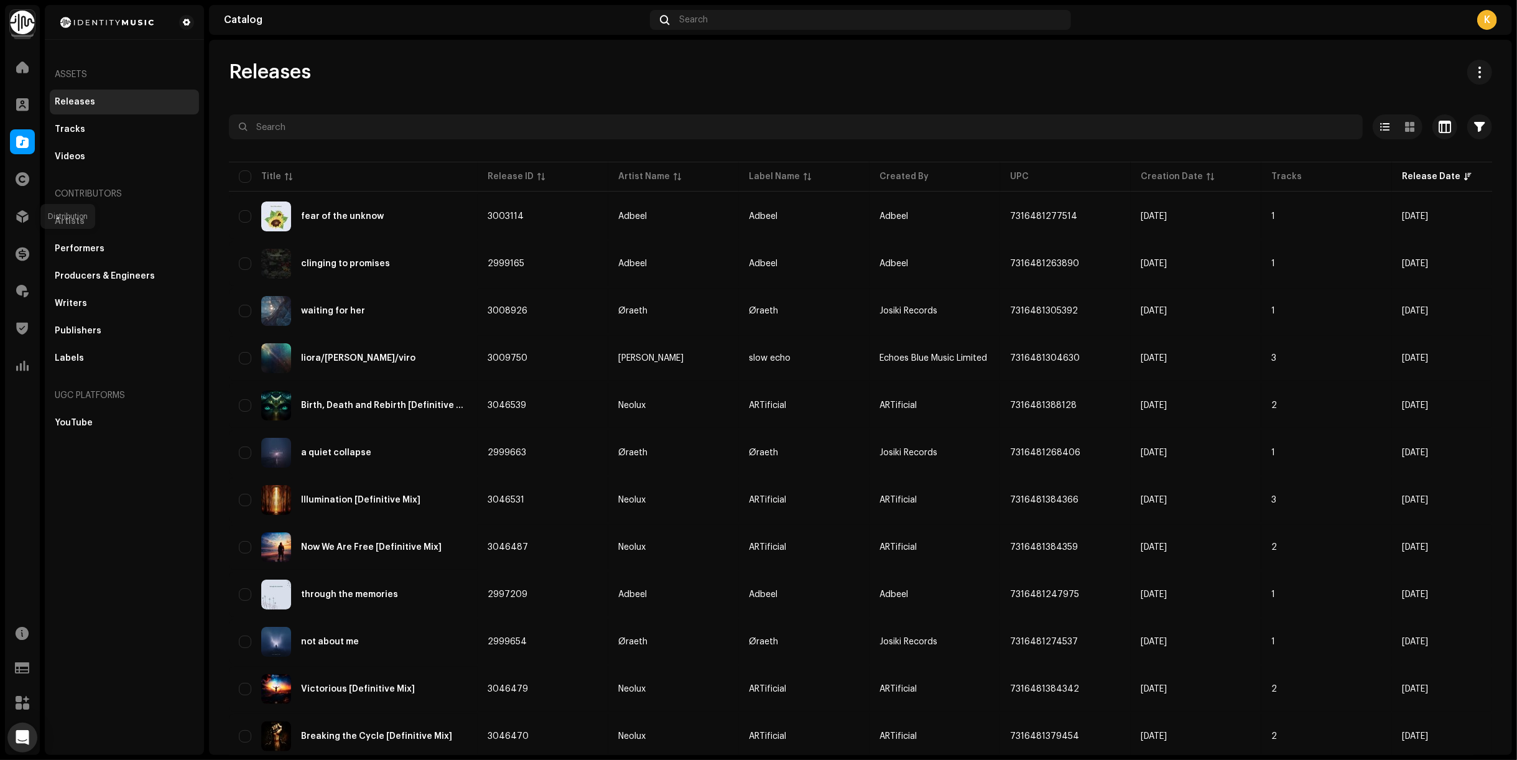 The width and height of the screenshot is (1517, 760). What do you see at coordinates (1044, 642) in the screenshot?
I see `span: 7316481274537` at bounding box center [1044, 642].